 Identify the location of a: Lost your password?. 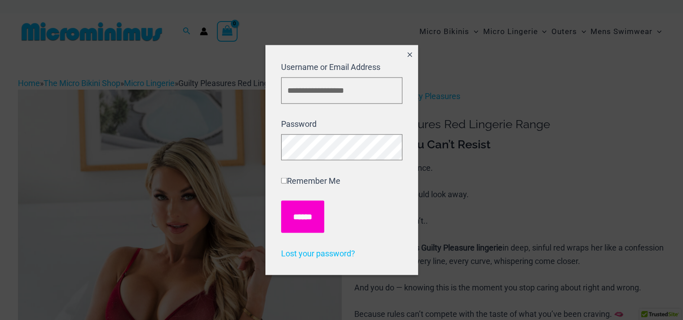
(318, 253).